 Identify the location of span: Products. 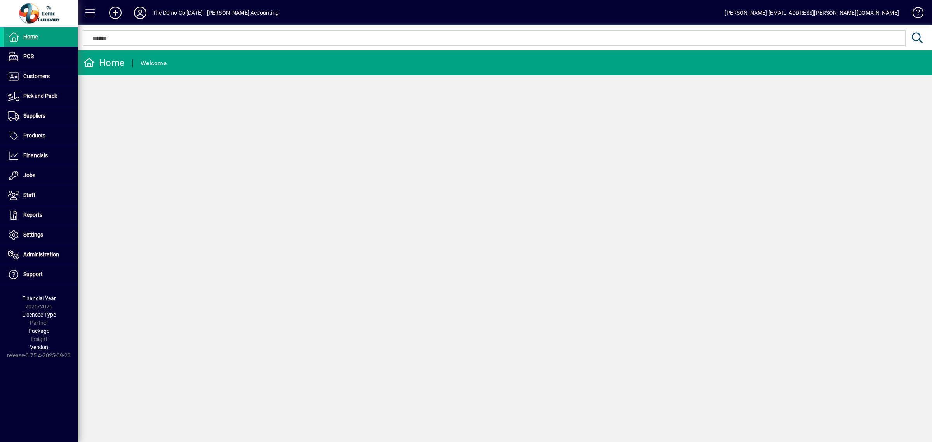
(34, 135).